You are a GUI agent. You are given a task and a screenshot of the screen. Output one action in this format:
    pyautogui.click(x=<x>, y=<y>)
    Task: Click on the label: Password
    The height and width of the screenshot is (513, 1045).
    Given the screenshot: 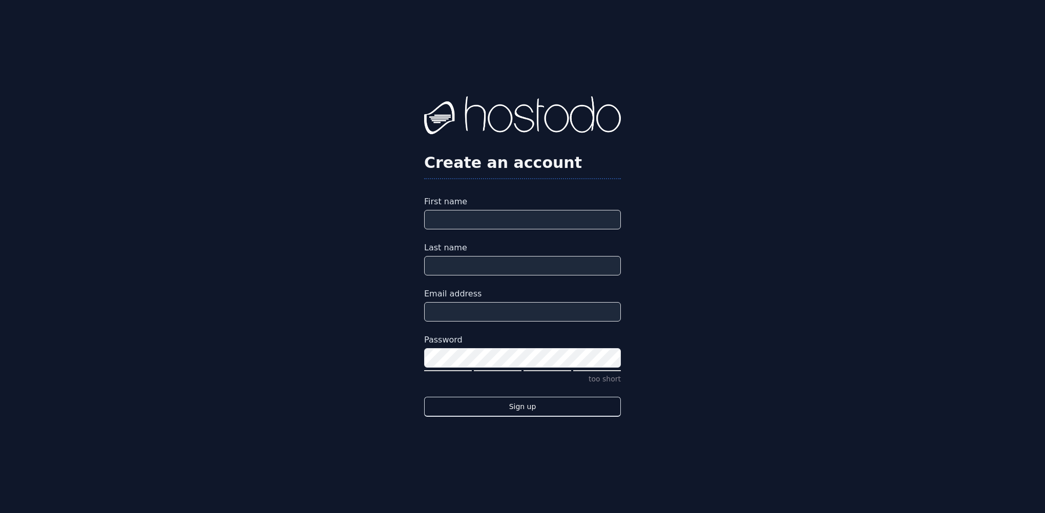 What is the action you would take?
    pyautogui.click(x=522, y=340)
    